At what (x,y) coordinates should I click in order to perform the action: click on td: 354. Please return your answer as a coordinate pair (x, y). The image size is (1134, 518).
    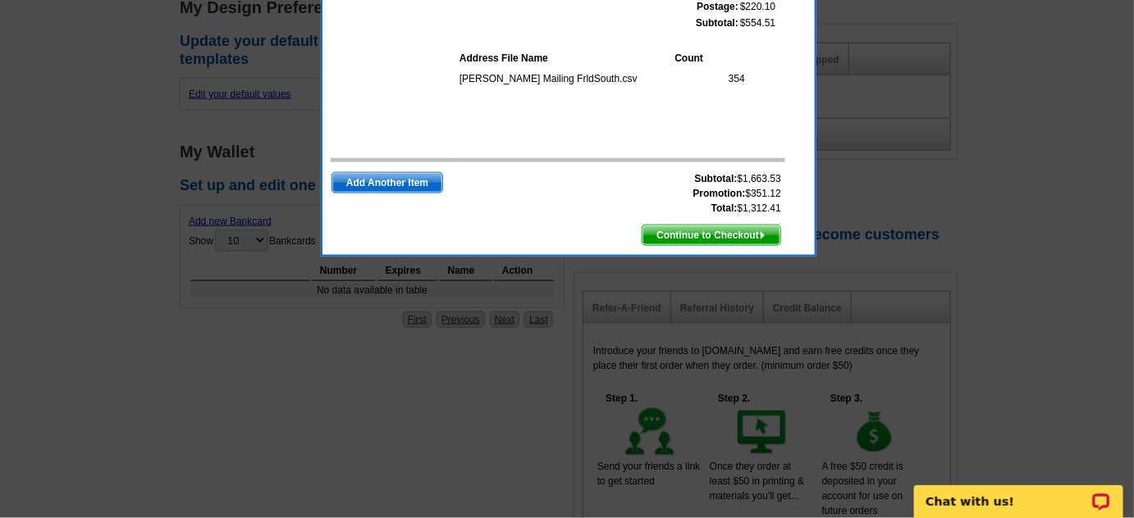
    Looking at the image, I should click on (714, 79).